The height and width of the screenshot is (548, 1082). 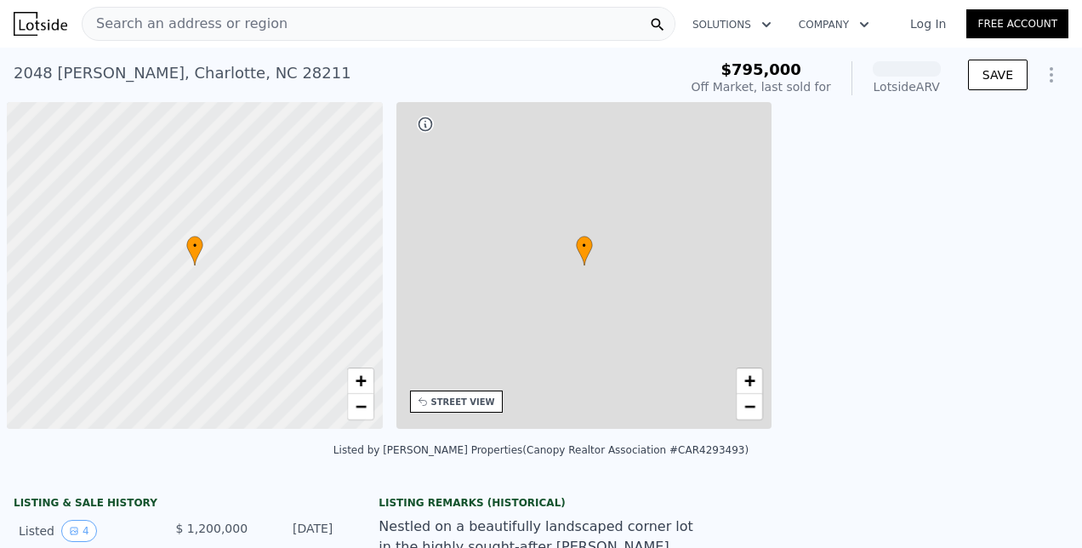 What do you see at coordinates (540, 503) in the screenshot?
I see `div: Listing Remarks (Historical)` at bounding box center [540, 503].